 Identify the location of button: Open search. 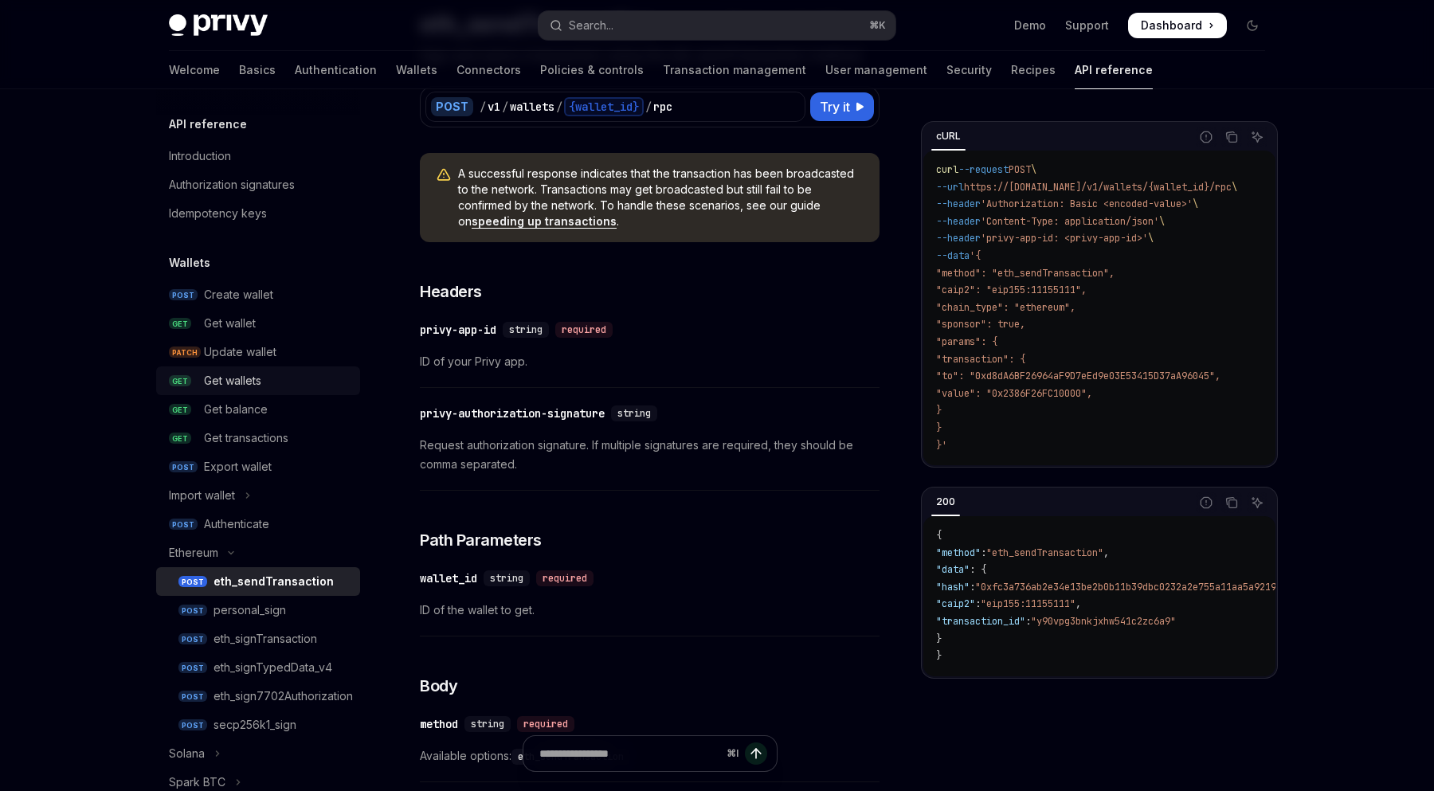
(717, 25).